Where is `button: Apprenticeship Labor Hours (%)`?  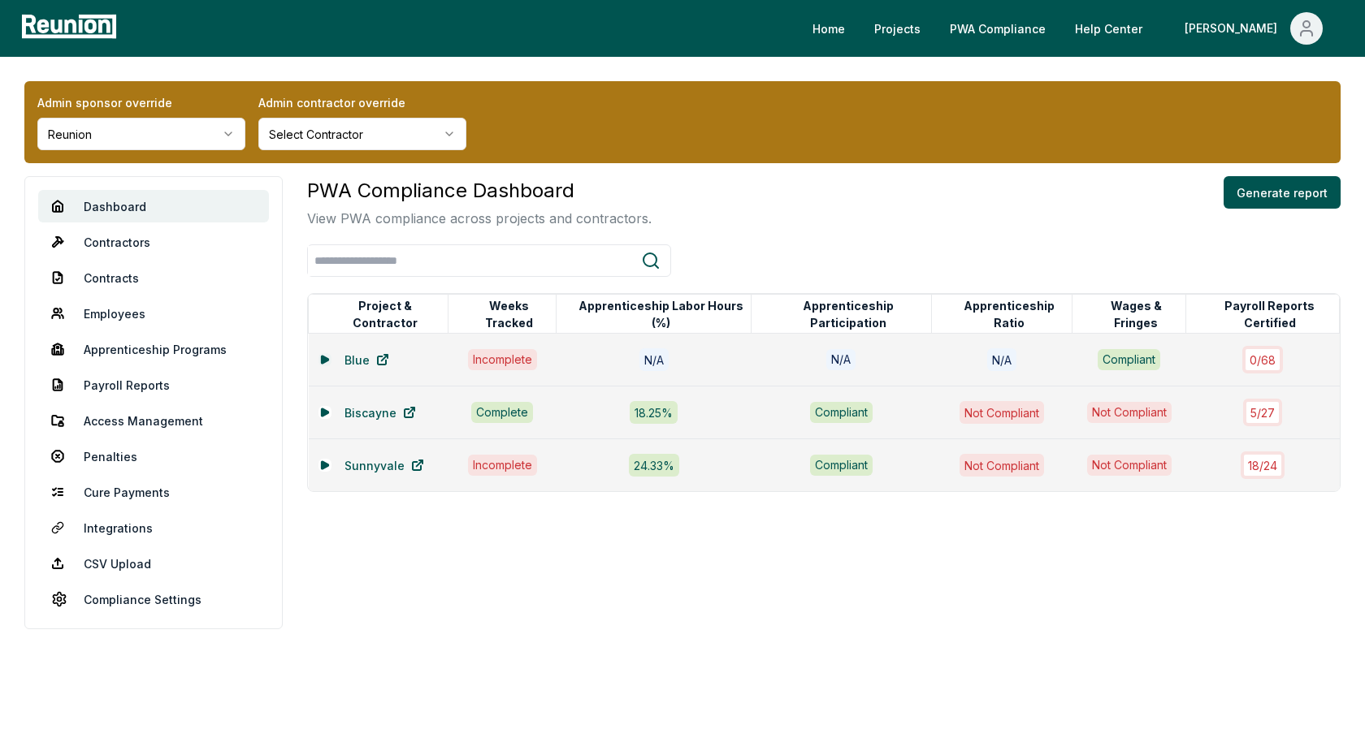 button: Apprenticeship Labor Hours (%) is located at coordinates (660, 314).